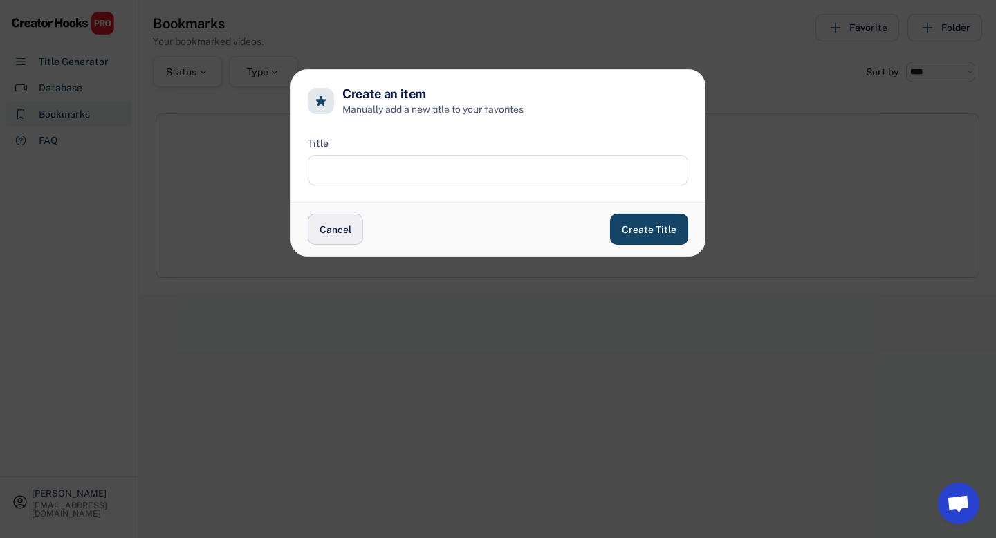  What do you see at coordinates (336, 229) in the screenshot?
I see `button: Cancel` at bounding box center [336, 229].